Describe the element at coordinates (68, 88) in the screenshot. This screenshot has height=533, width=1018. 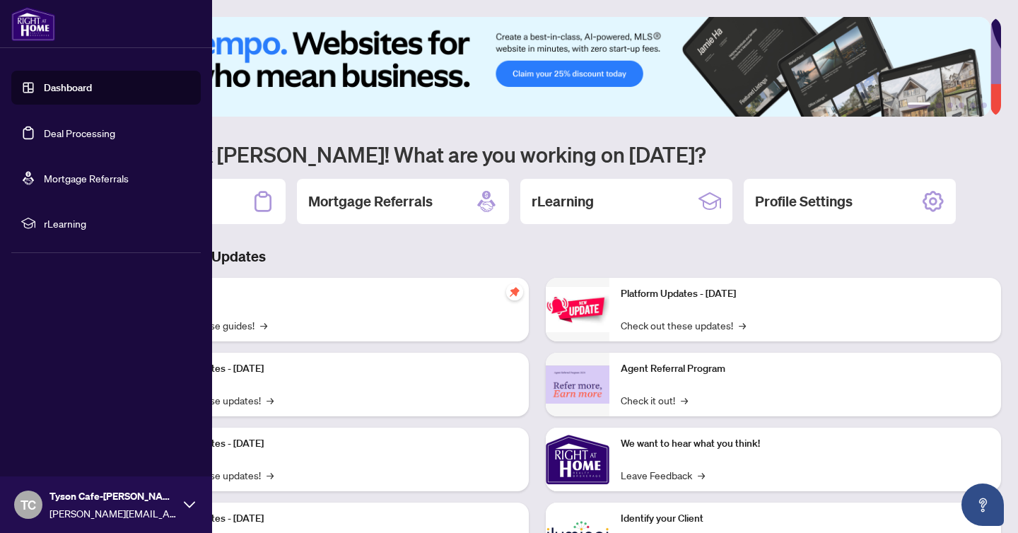
I see `a: Dashboard` at that location.